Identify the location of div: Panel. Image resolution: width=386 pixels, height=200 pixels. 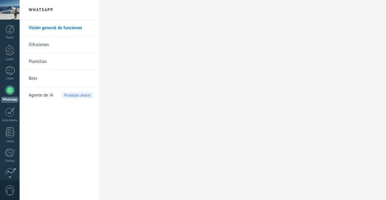
(10, 38).